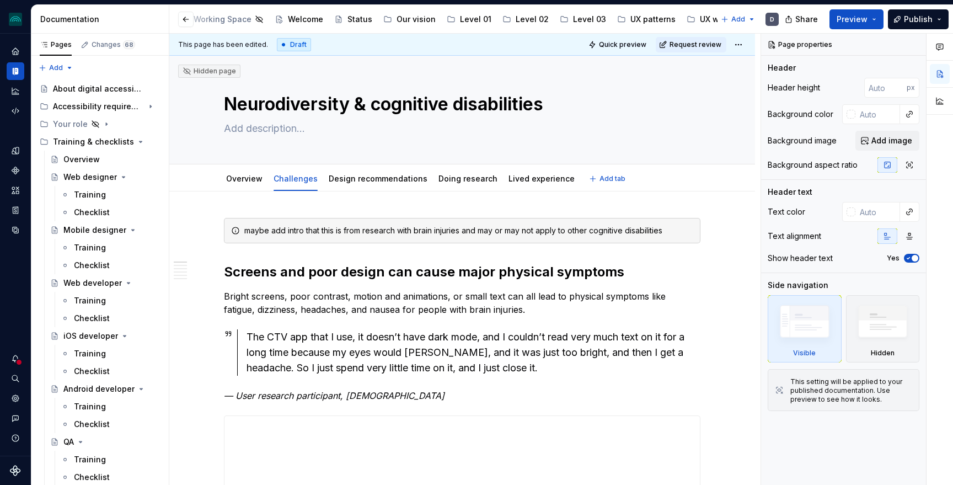 This screenshot has width=953, height=485. What do you see at coordinates (469, 230) in the screenshot?
I see `div: maybe add intro that this is from research with brain injuries and may or may not apply to other ...` at bounding box center [469, 230].